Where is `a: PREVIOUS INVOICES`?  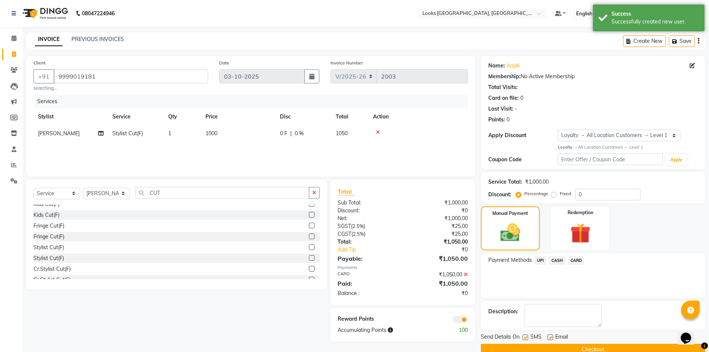 a: PREVIOUS INVOICES is located at coordinates (97, 39).